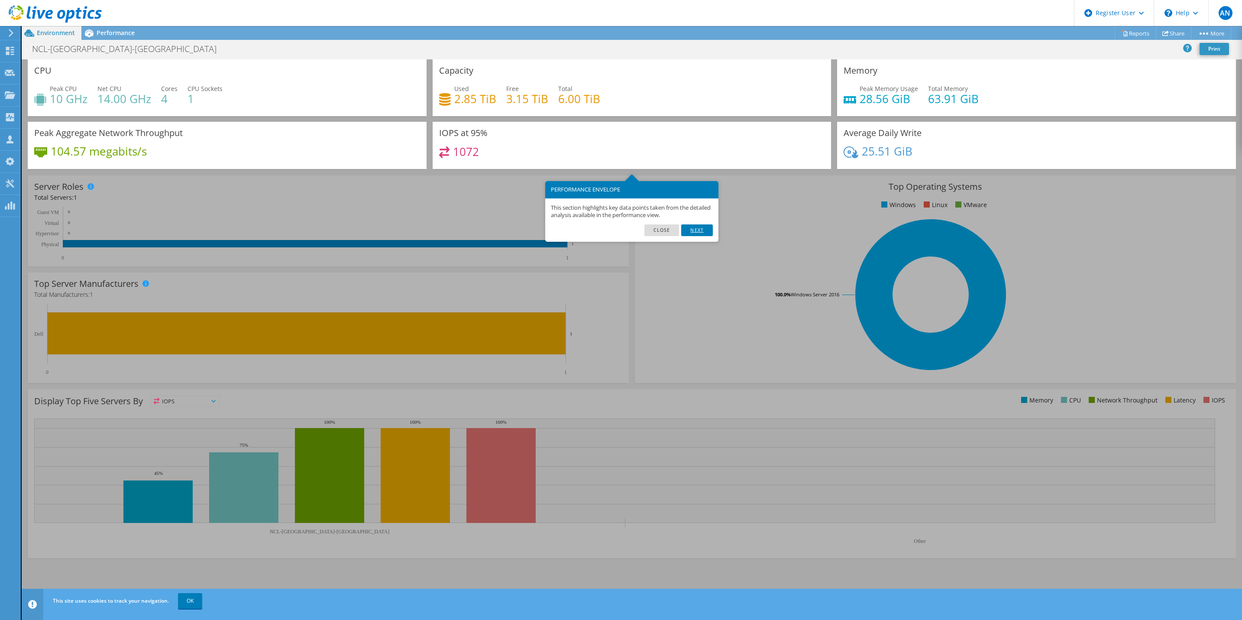 This screenshot has height=620, width=1242. Describe the element at coordinates (632, 189) in the screenshot. I see `h3: PERFORMANCE ENVELOPE` at that location.